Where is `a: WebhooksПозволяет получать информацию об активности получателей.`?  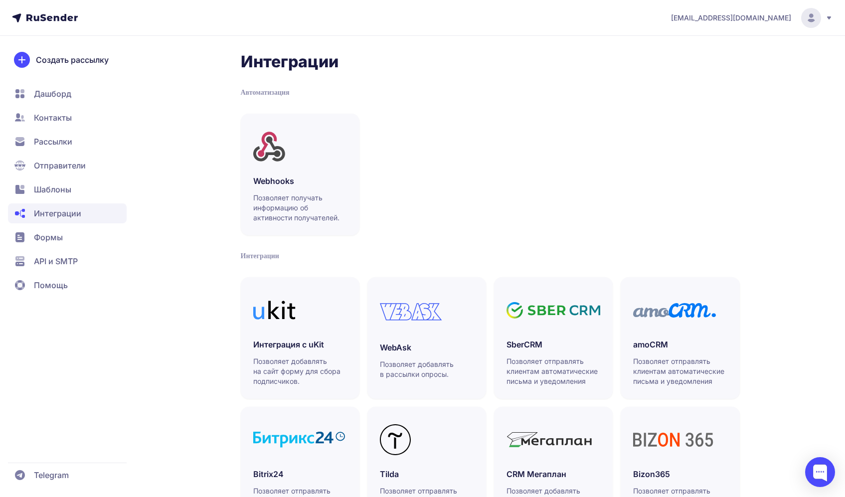
a: WebhooksПозволяет получать информацию об активности получателей. is located at coordinates (300, 174).